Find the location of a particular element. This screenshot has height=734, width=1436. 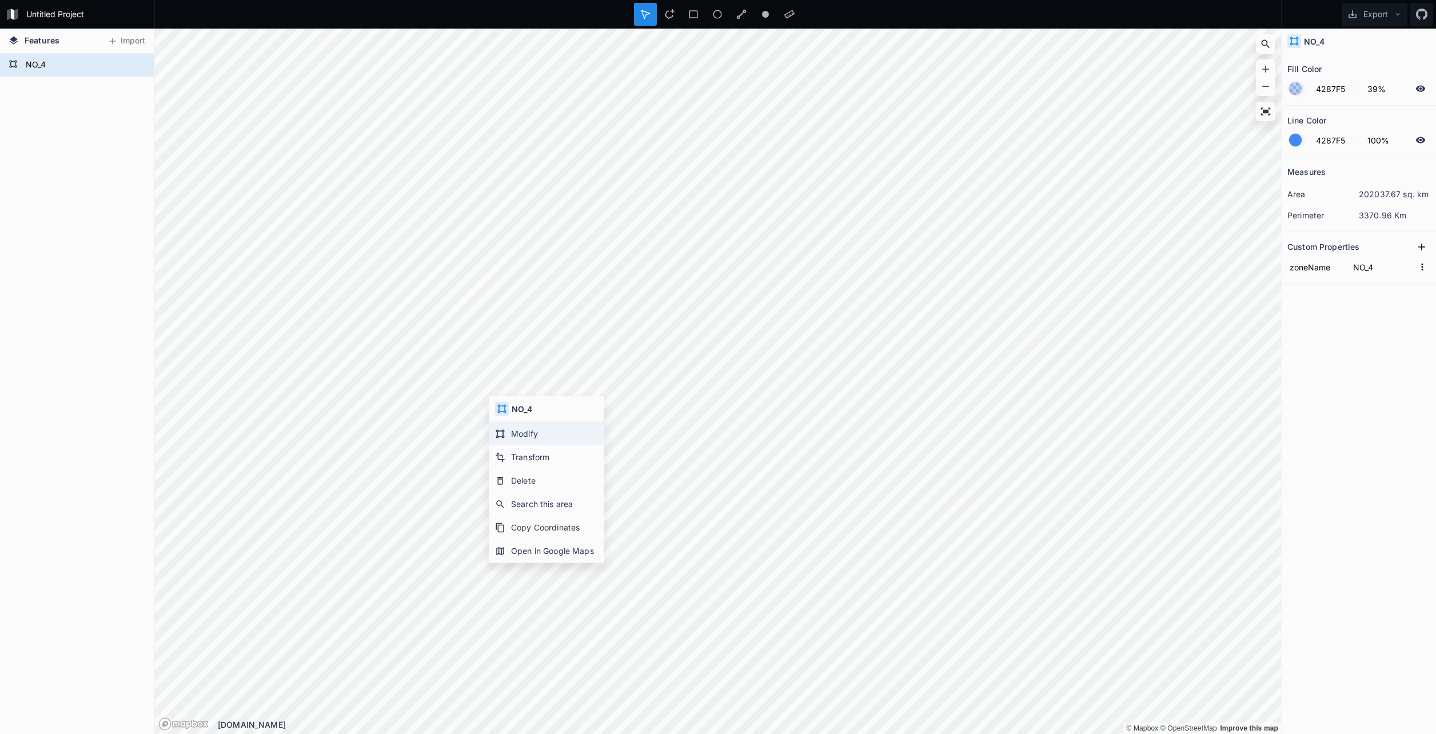

dt: area is located at coordinates (1323, 194).